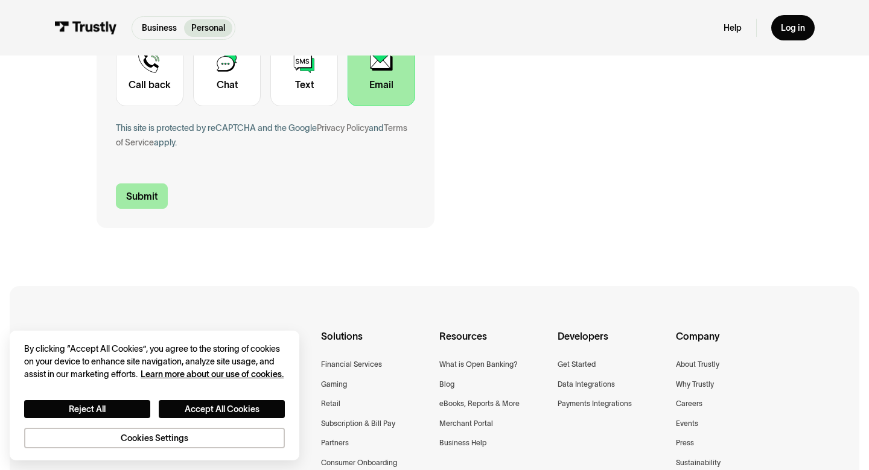 Image resolution: width=869 pixels, height=470 pixels. I want to click on div: Business Help, so click(463, 443).